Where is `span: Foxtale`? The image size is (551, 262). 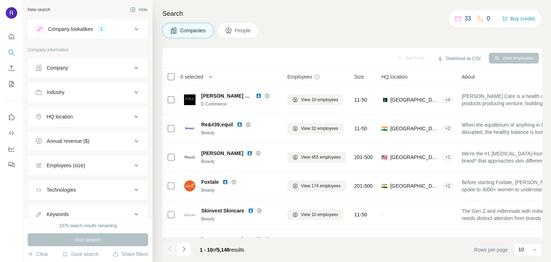 span: Foxtale is located at coordinates (210, 182).